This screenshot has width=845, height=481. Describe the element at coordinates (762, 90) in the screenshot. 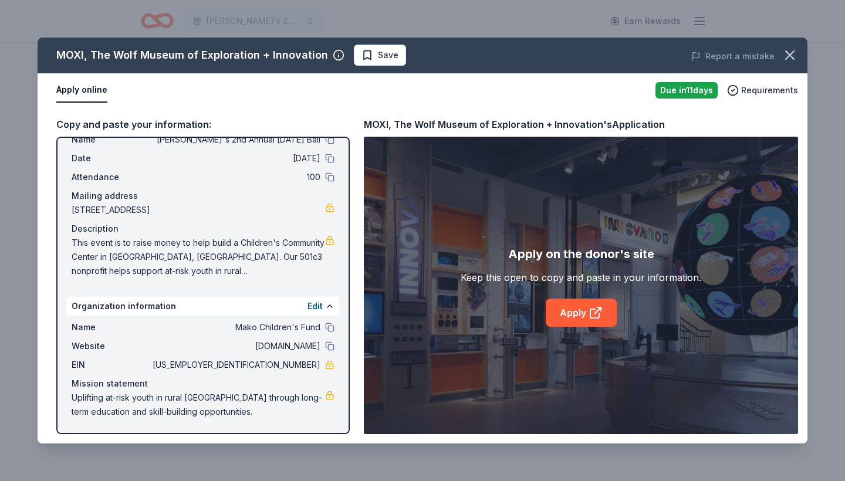

I see `button: Requirements` at that location.